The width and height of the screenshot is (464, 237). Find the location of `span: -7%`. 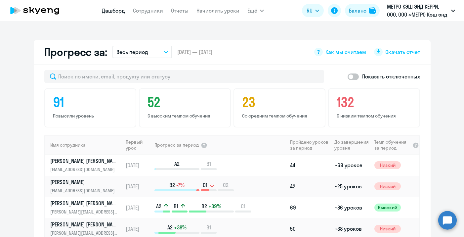

span: -7% is located at coordinates (180, 185).